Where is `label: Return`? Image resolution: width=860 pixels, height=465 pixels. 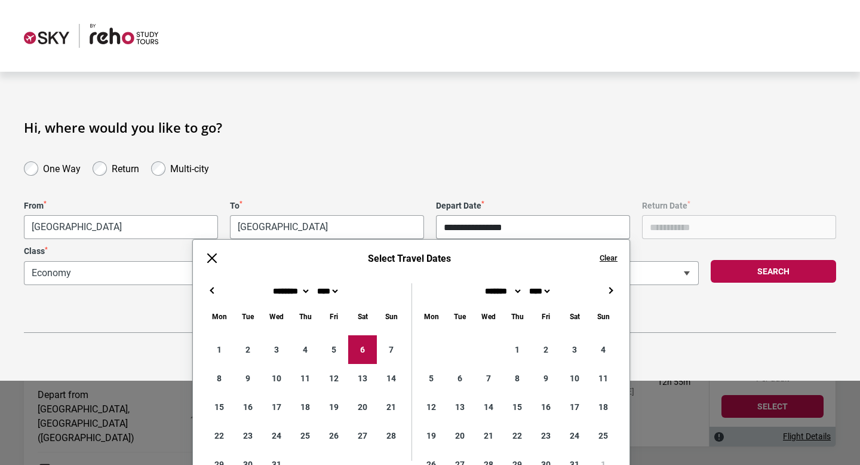 label: Return is located at coordinates (125, 167).